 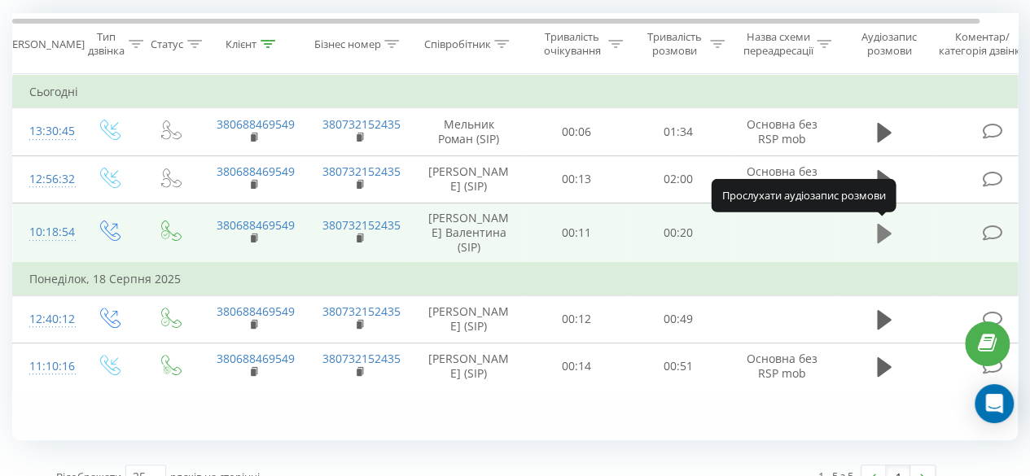 I want to click on div: 12:40:12, so click(x=46, y=319).